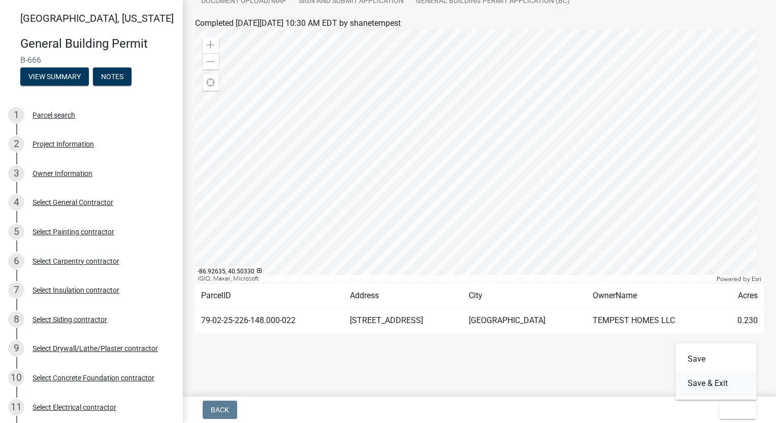 The image size is (776, 423). What do you see at coordinates (716, 359) in the screenshot?
I see `button: Save` at bounding box center [716, 359].